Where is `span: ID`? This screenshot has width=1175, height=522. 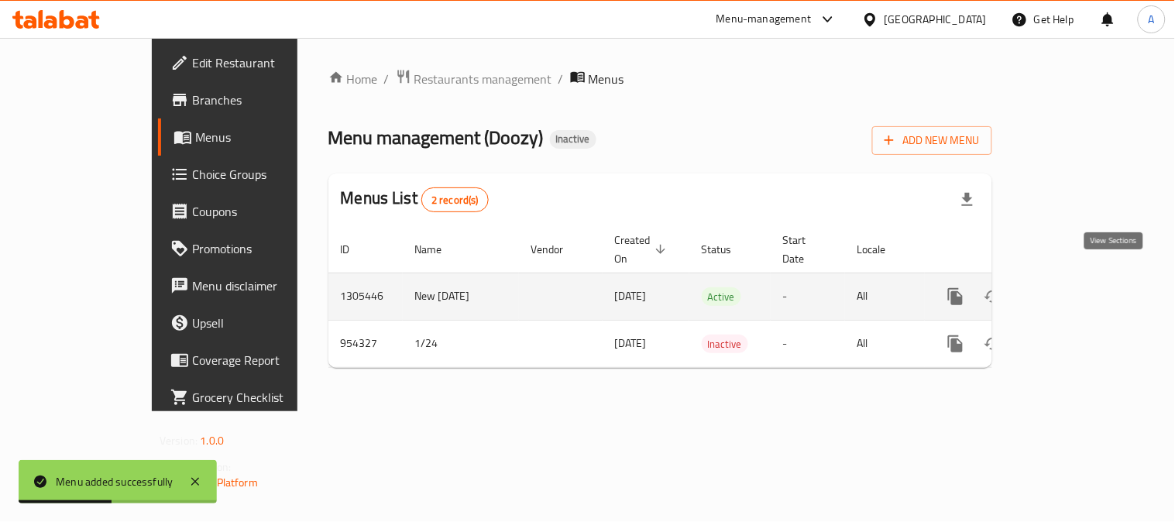
span: ID is located at coordinates (355, 249).